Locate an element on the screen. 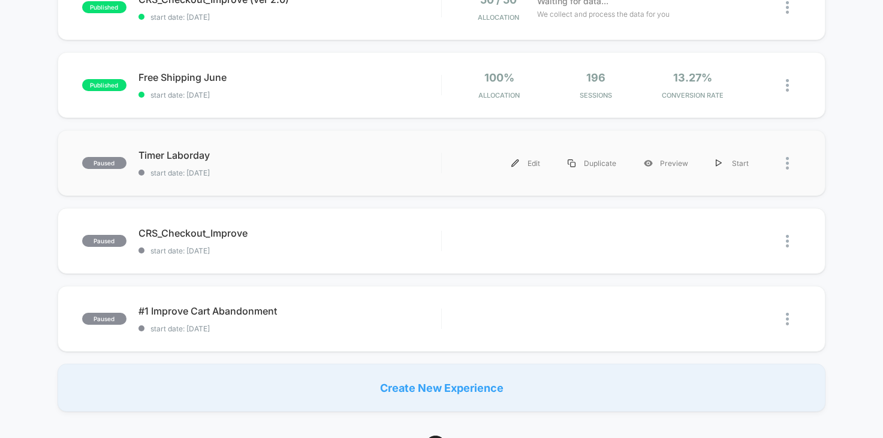  span: 100% is located at coordinates (500, 77).